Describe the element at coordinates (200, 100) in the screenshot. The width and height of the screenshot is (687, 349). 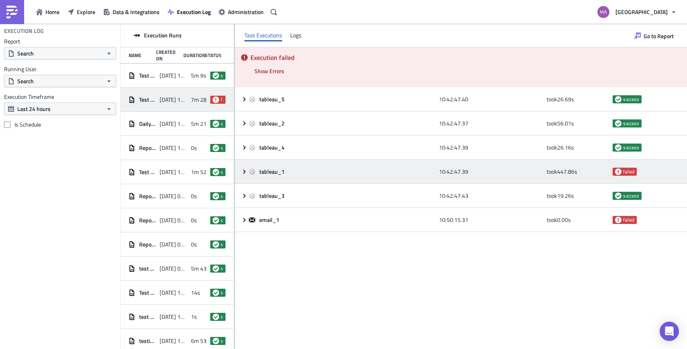
I see `span: 7m 28s` at that location.